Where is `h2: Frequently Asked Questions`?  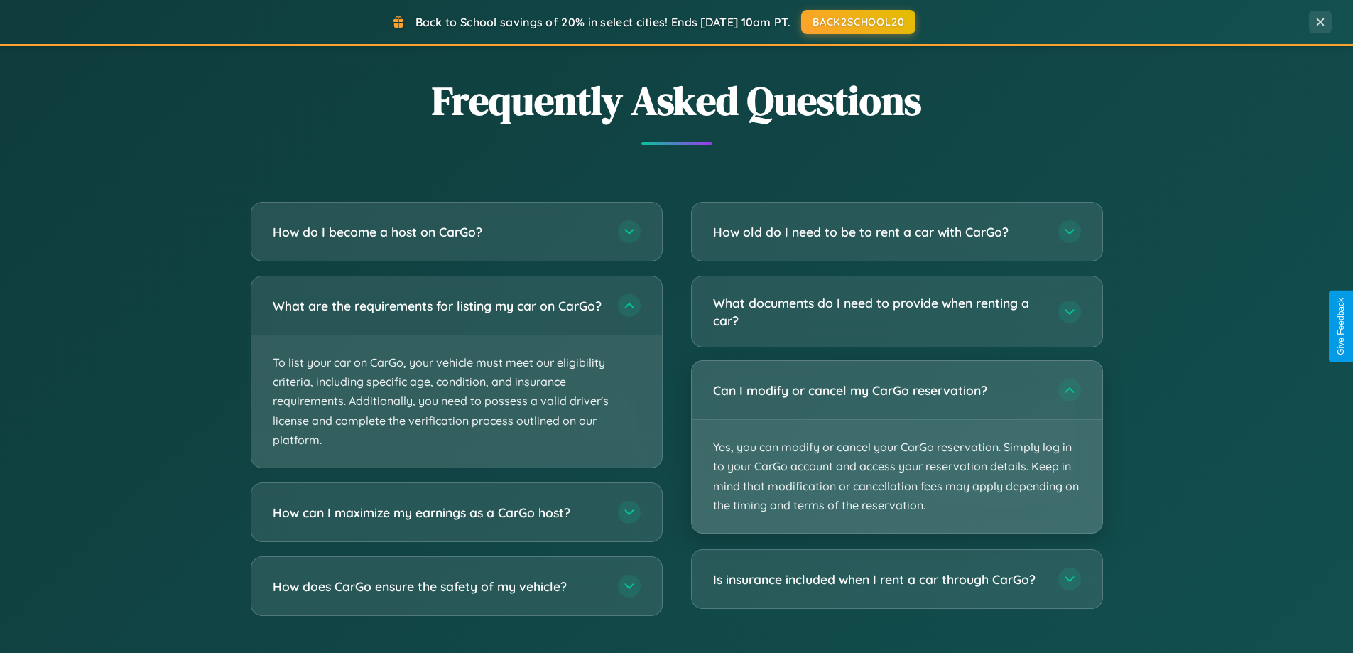
h2: Frequently Asked Questions is located at coordinates (677, 100).